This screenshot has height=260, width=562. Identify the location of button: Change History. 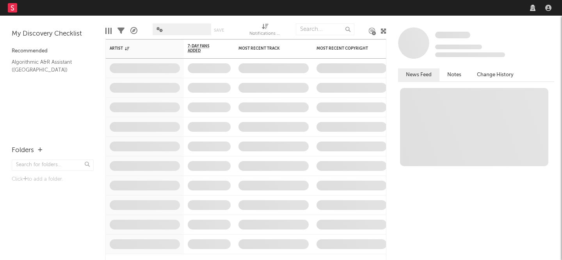
(495, 75).